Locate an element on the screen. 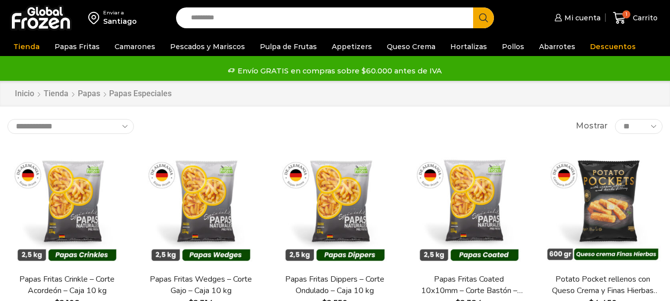  a: 1 Carrito is located at coordinates (635, 18).